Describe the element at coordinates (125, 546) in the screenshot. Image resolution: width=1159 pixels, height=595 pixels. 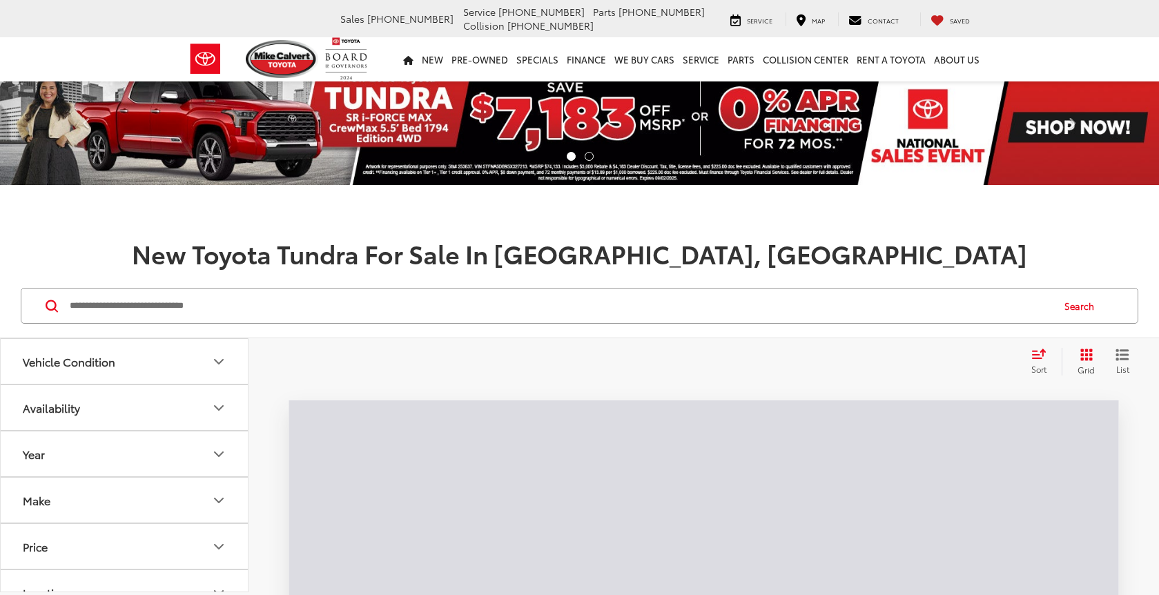
I see `button: PricePrice` at that location.